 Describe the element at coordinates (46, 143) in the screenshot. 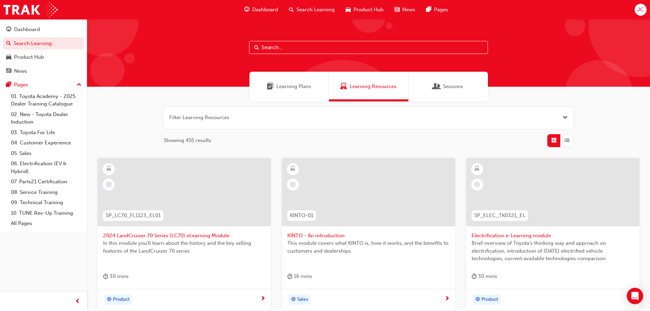

I see `a: 04. Customer Experience` at that location.